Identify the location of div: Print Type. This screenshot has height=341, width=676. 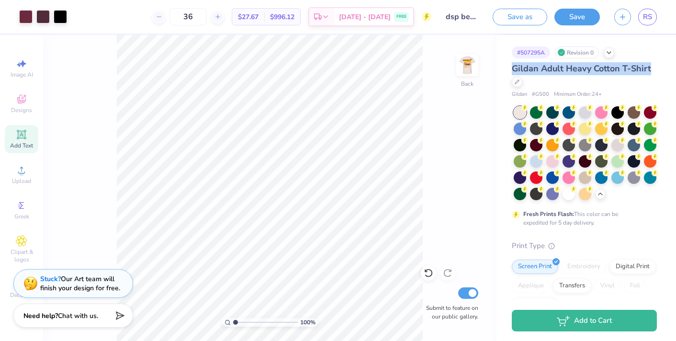
(584, 246).